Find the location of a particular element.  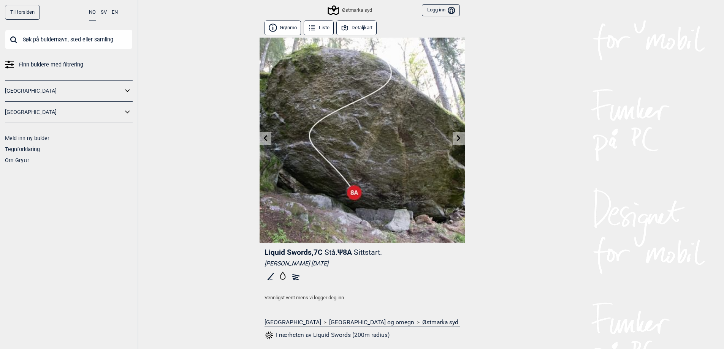

span: Liquid Swords , 7C is located at coordinates (293, 252).